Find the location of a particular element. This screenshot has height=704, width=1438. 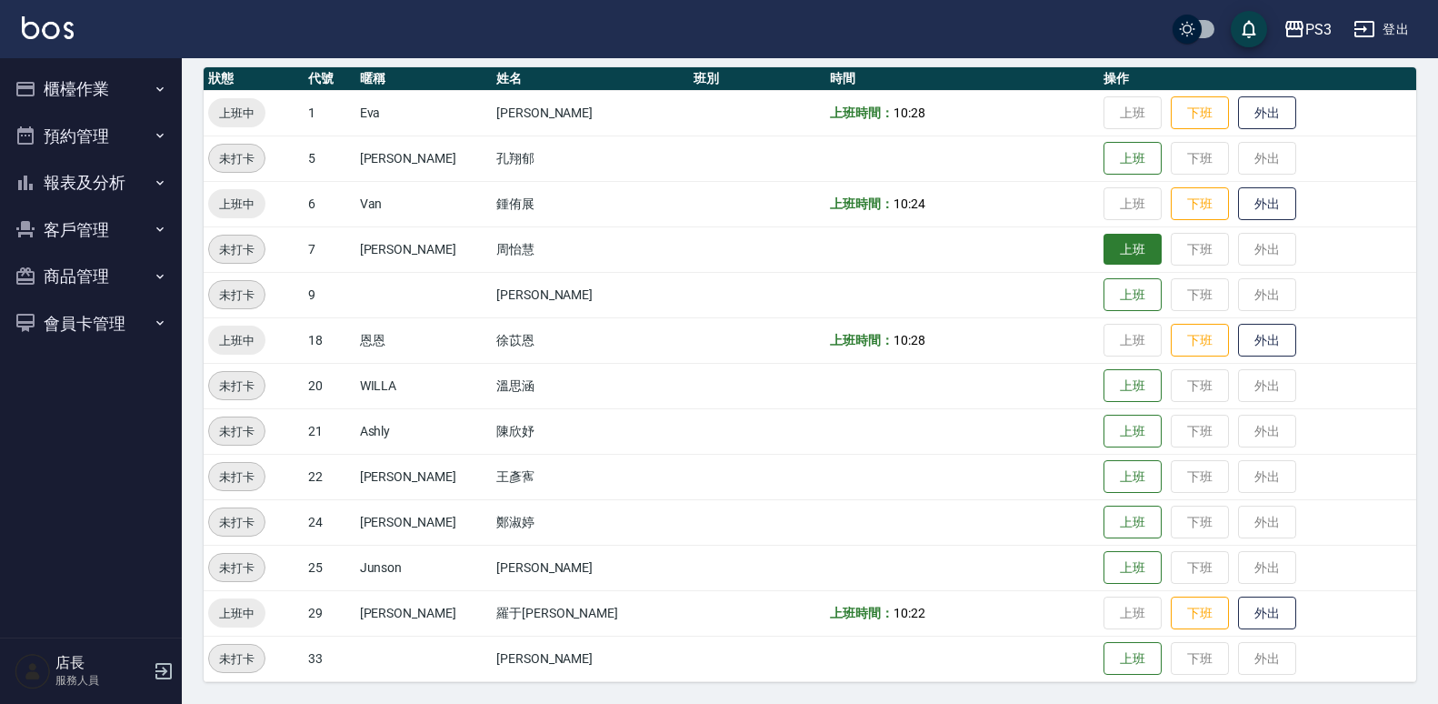

td: 孔翔郁 is located at coordinates (590, 158).